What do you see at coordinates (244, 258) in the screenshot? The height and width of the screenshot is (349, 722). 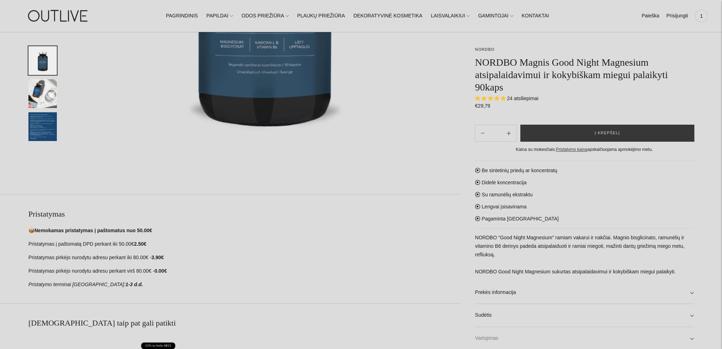 I see `p: Pristatymas pirkėjo nurodytu adresu perkant iki 80.00€ -` at bounding box center [244, 258].